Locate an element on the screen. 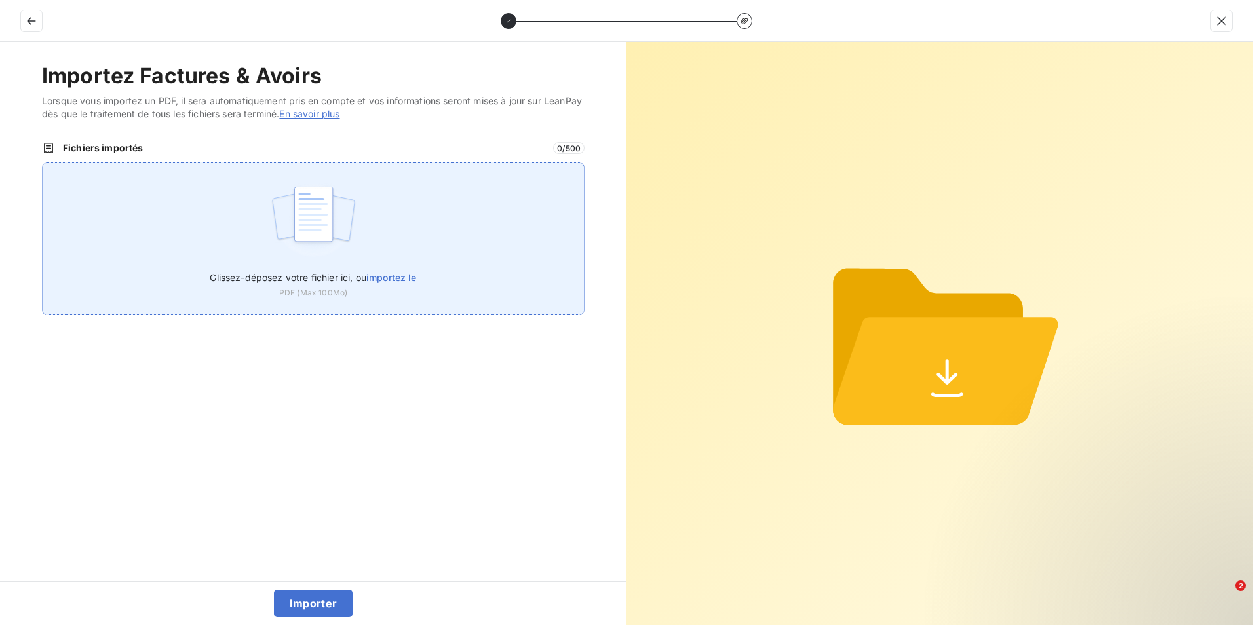 The image size is (1253, 625). span: Glissez-déposez votre fichier ici, ou is located at coordinates (313, 277).